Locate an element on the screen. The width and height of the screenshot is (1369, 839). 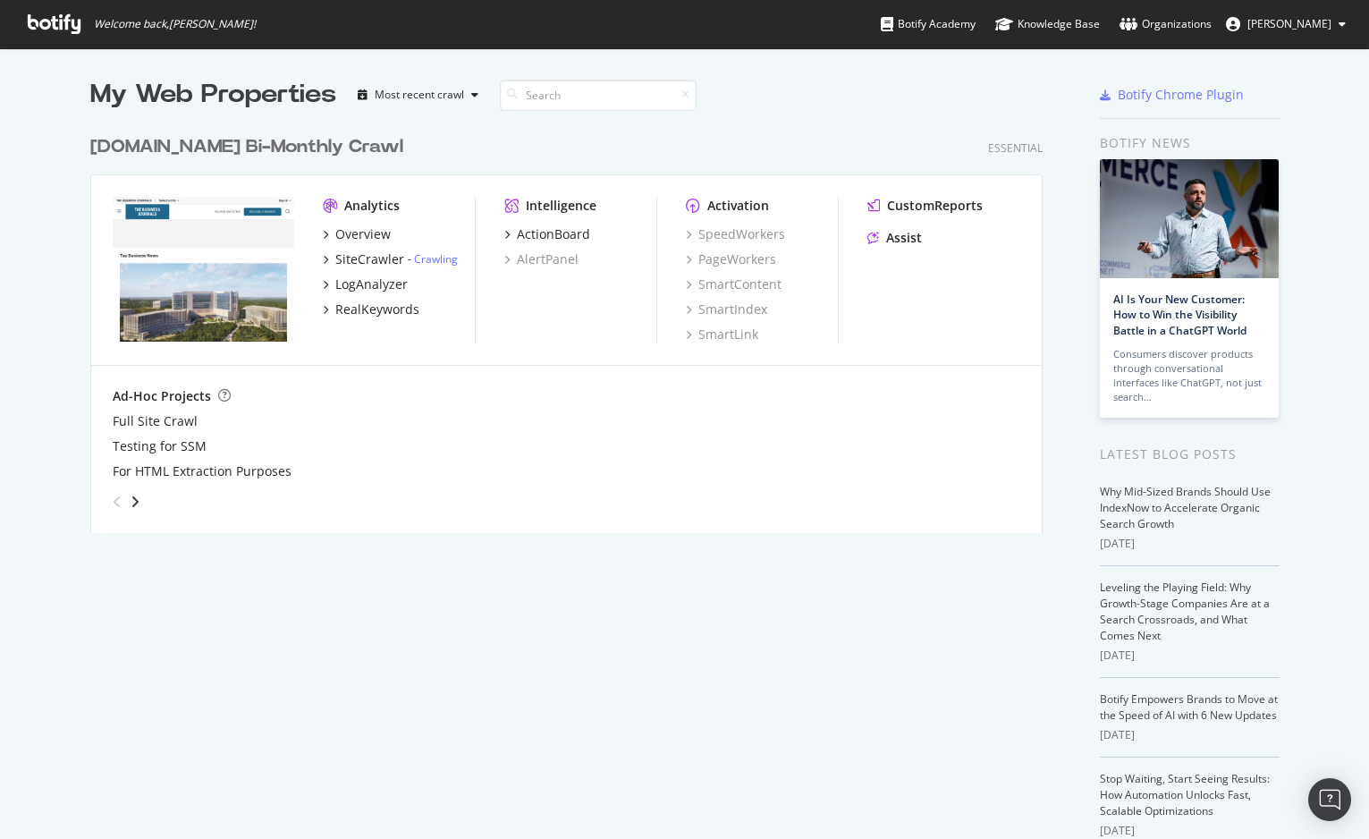
img: AI Is Your New Customer: How to Win the Visibility Battle in a ChatGPT World is located at coordinates (1189, 218).